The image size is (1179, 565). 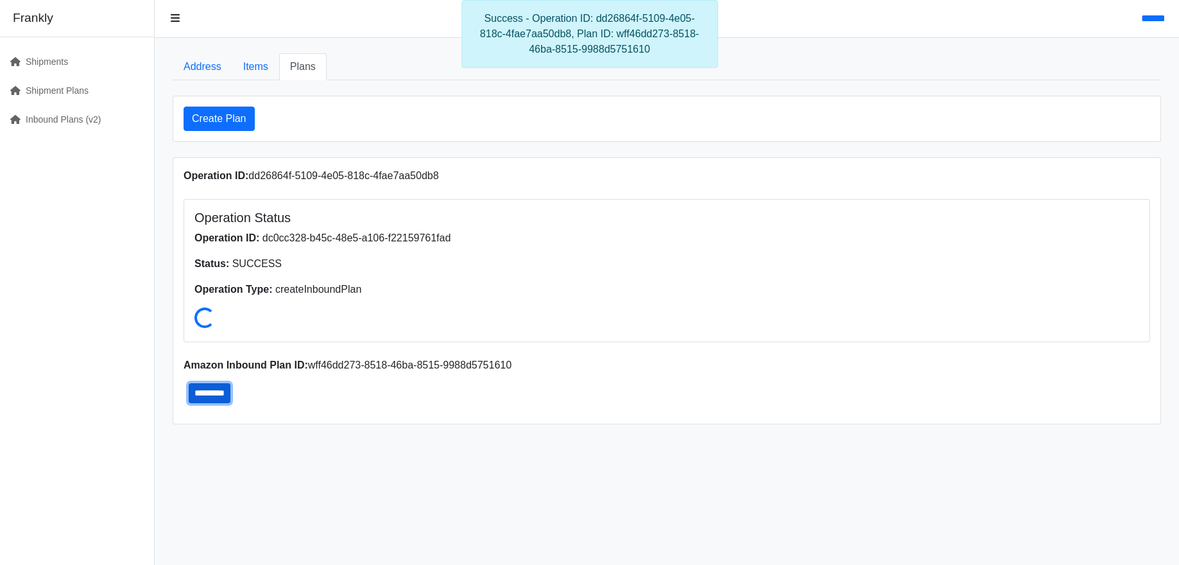 What do you see at coordinates (212, 263) in the screenshot?
I see `strong: Status:` at bounding box center [212, 263].